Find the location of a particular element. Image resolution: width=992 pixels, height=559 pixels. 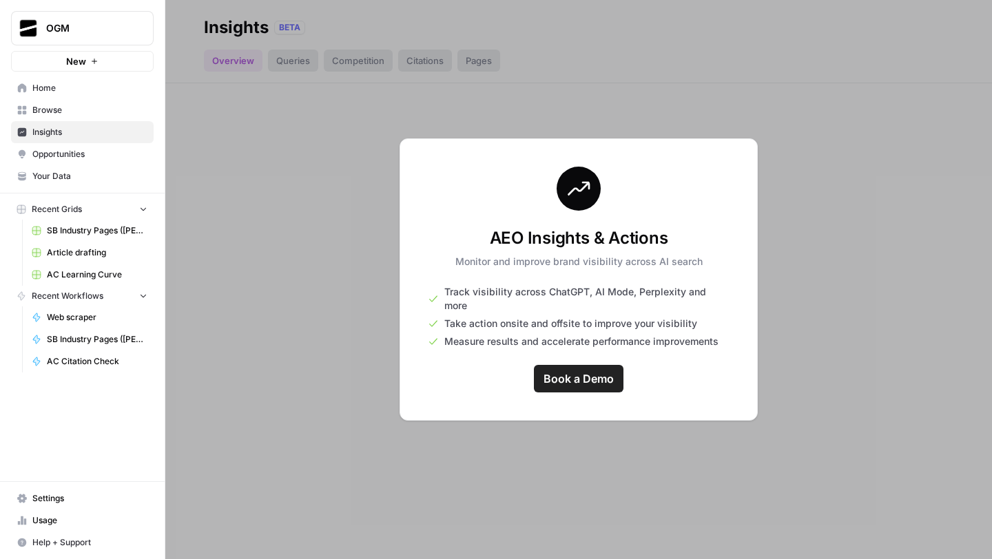

span: Track visibility across ChatGPT, AI Mode, Perplexity and more is located at coordinates (587, 299).